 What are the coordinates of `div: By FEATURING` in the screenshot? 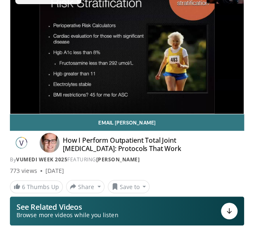 It's located at (127, 160).